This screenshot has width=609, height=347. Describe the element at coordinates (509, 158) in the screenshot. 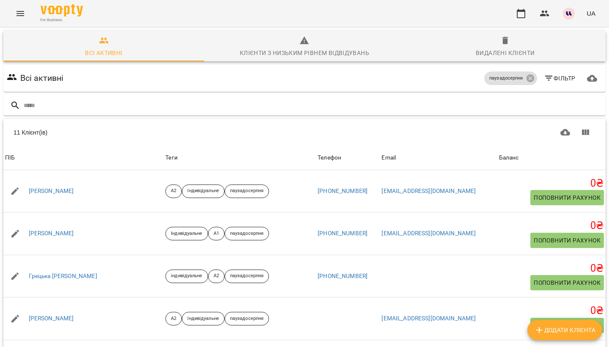

I see `div: Баланс` at that location.